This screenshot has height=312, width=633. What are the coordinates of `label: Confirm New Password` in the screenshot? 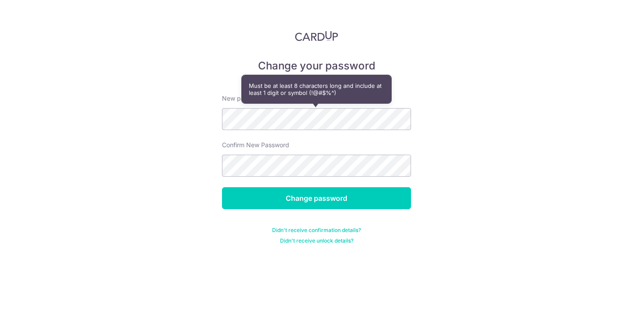 It's located at (256, 145).